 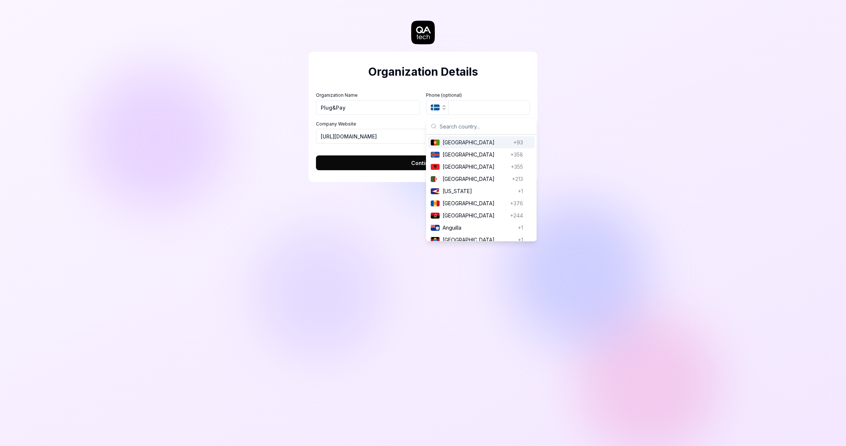 What do you see at coordinates (479, 227) in the screenshot?
I see `span: Anguilla` at bounding box center [479, 227].